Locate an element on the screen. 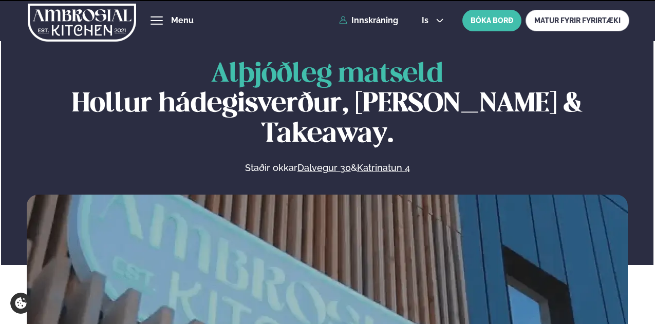 The height and width of the screenshot is (324, 655). span: is is located at coordinates (427, 21).